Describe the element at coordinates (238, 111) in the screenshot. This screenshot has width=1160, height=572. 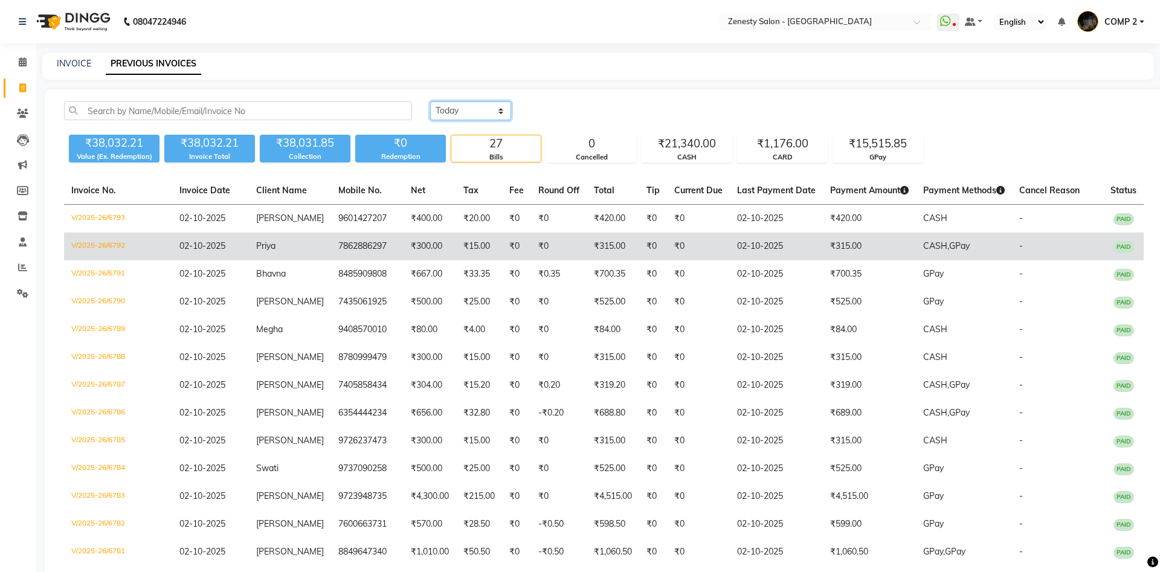
I see `input: Search by Name/Mobile/Email/Invoice No` at that location.